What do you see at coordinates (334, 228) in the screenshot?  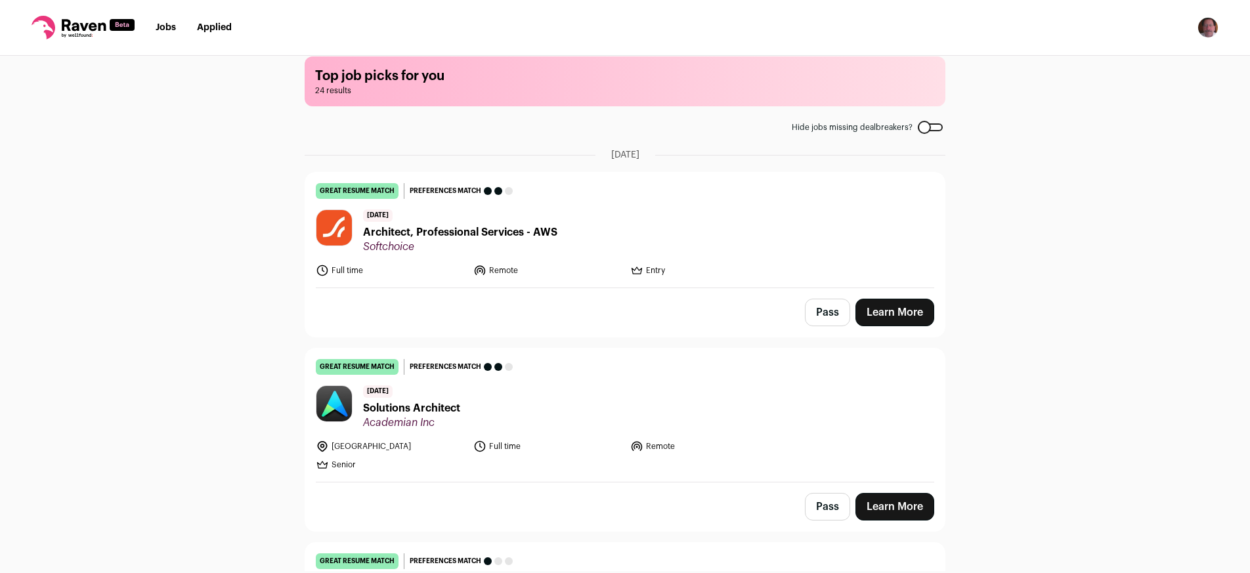 I see `img: 31add112e343633e2eeaf62d37963868ebc08c01d29b30b24c6be97691022491.jpg` at bounding box center [334, 228].